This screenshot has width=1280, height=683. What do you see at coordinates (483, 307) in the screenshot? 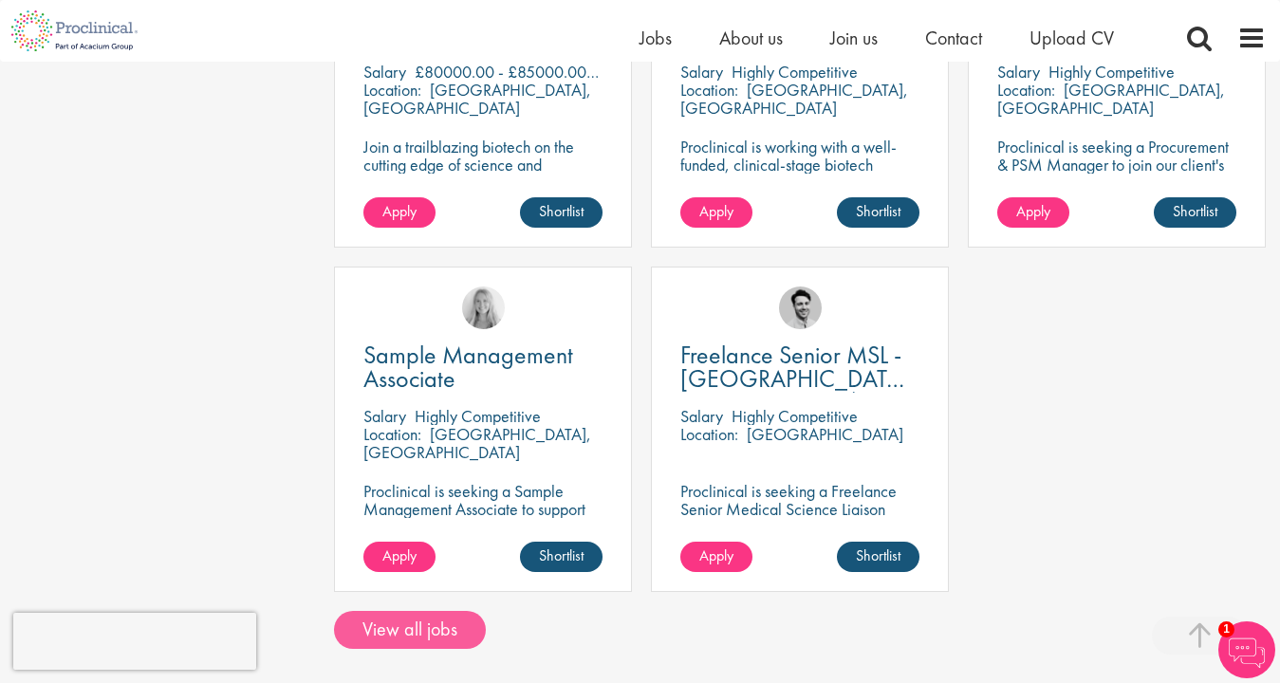
I see `a: Shannon Briggs` at bounding box center [483, 307].